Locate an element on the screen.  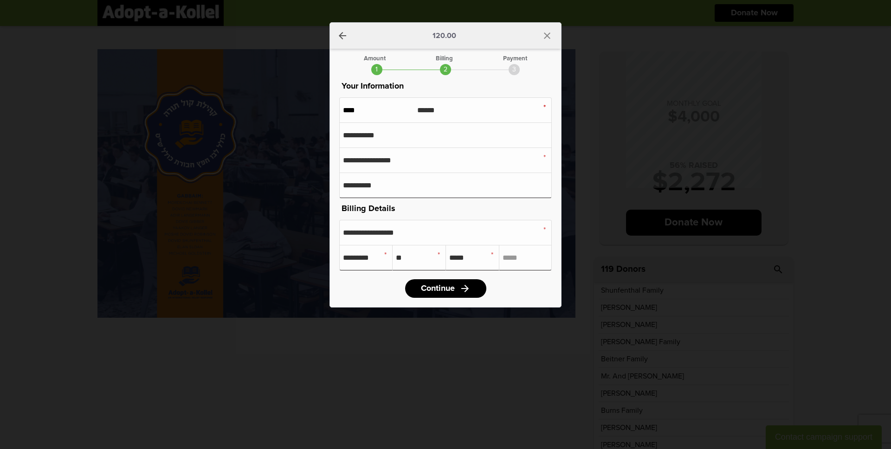
p: Your Information is located at coordinates (446, 86).